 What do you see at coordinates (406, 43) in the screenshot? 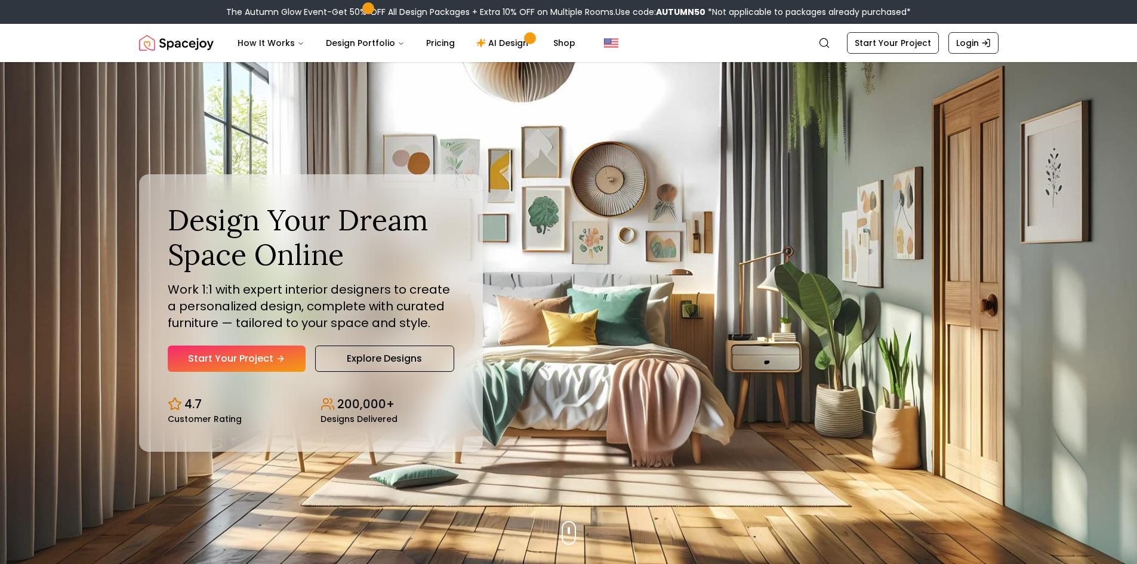
I see `nav: Main` at bounding box center [406, 43].